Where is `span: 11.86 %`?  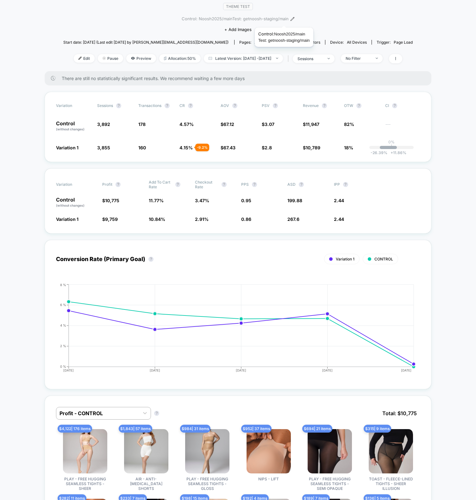
span: 11.86 % is located at coordinates (397, 152).